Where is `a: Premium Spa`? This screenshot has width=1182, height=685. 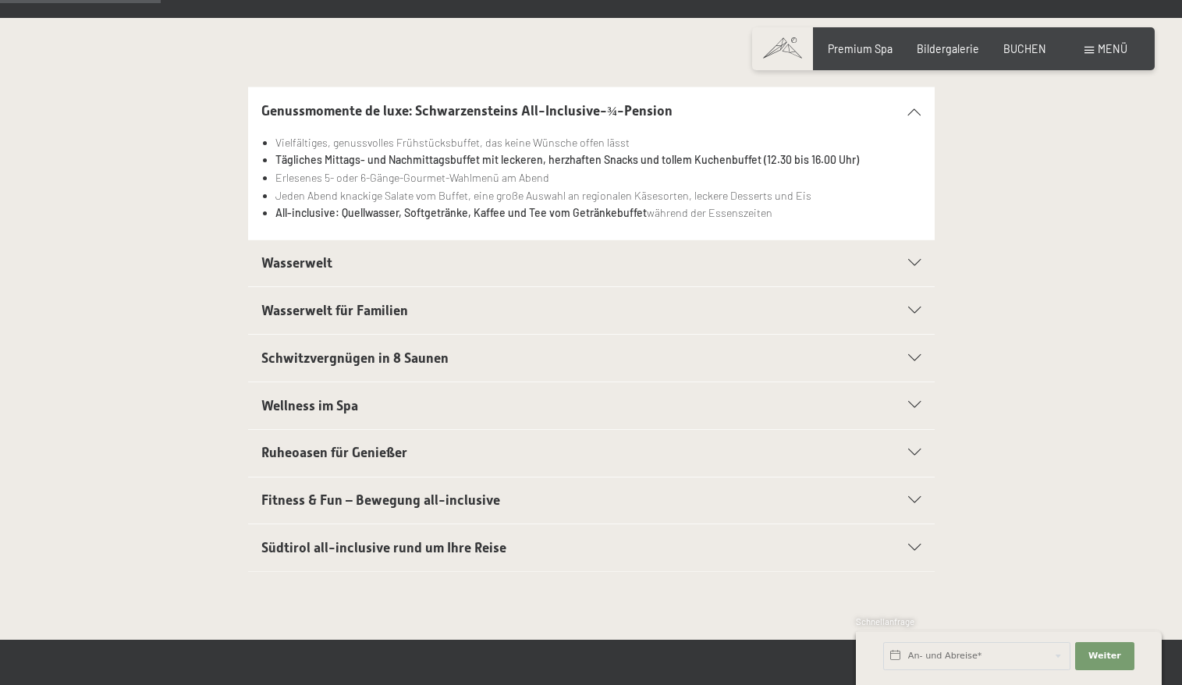
a: Premium Spa is located at coordinates (860, 48).